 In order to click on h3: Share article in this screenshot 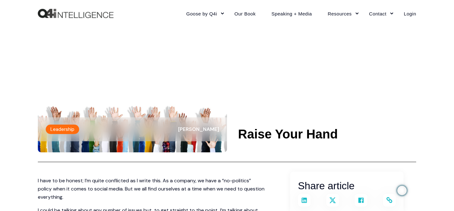, I will do `click(347, 186)`.